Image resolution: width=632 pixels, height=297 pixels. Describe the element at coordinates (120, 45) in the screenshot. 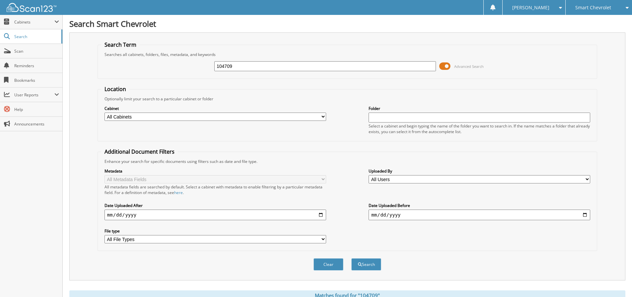

I see `legend: Search Term` at that location.